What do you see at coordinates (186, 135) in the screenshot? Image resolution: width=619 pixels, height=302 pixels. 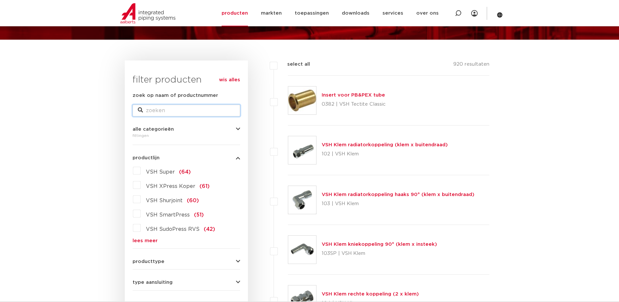 I see `div: fittingen` at bounding box center [186, 135].